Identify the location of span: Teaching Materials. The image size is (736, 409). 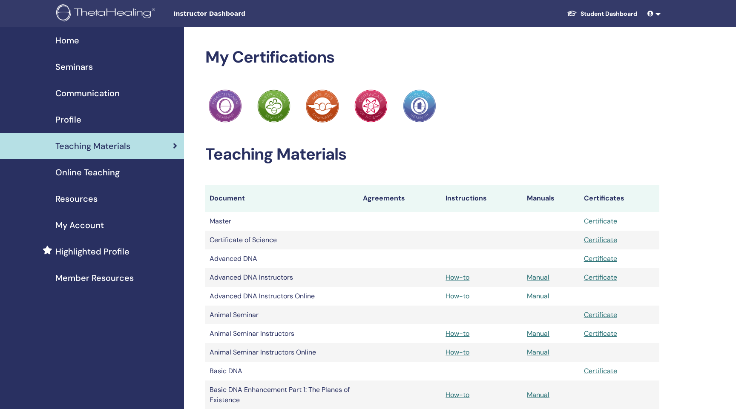
(93, 146).